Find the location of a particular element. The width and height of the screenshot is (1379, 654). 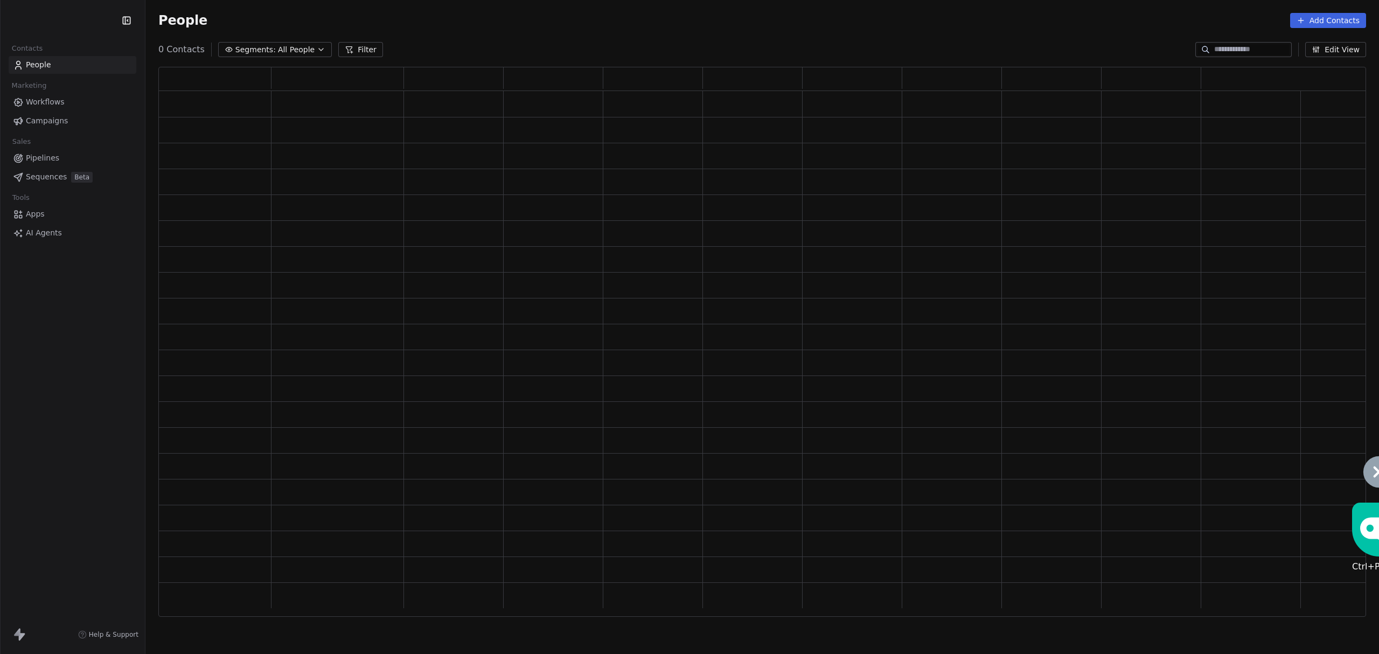

span: Beta is located at coordinates (82, 177).